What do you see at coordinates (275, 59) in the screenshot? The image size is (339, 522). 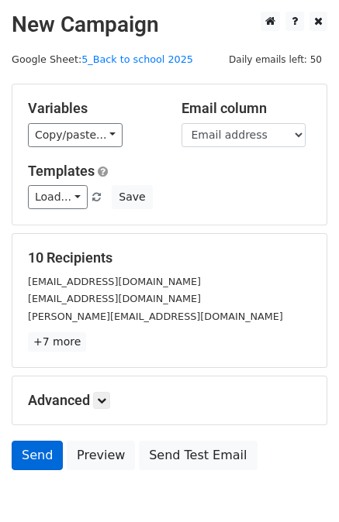 I see `a: Daily emails left: 50` at bounding box center [275, 59].